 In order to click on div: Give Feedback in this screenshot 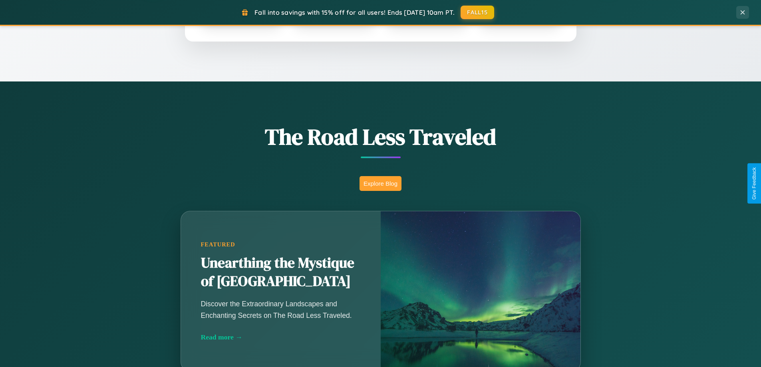, I will do `click(754, 183)`.